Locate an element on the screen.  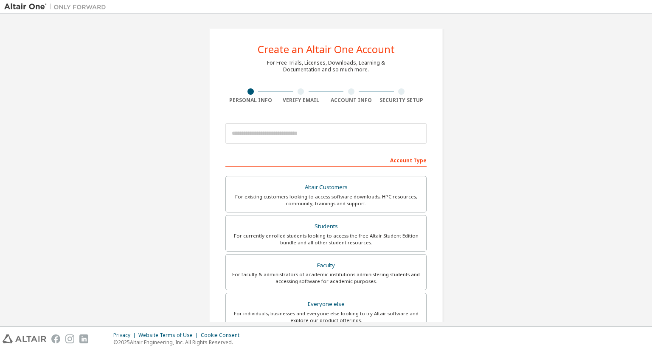
div: Everyone else is located at coordinates (326, 304).